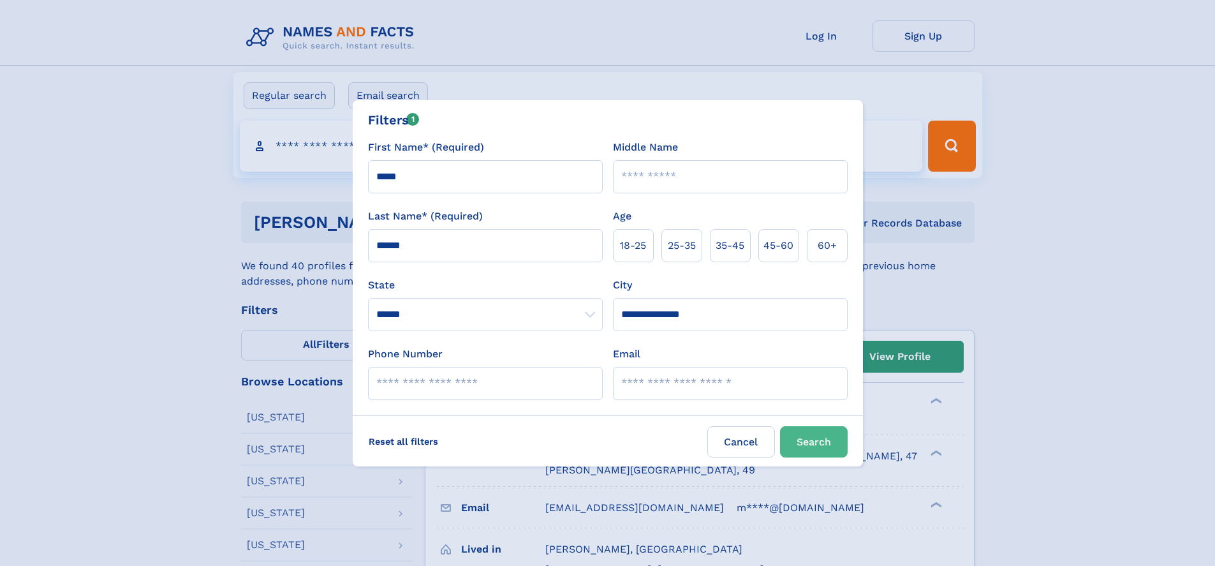  What do you see at coordinates (827, 246) in the screenshot?
I see `span: 60+` at bounding box center [827, 246].